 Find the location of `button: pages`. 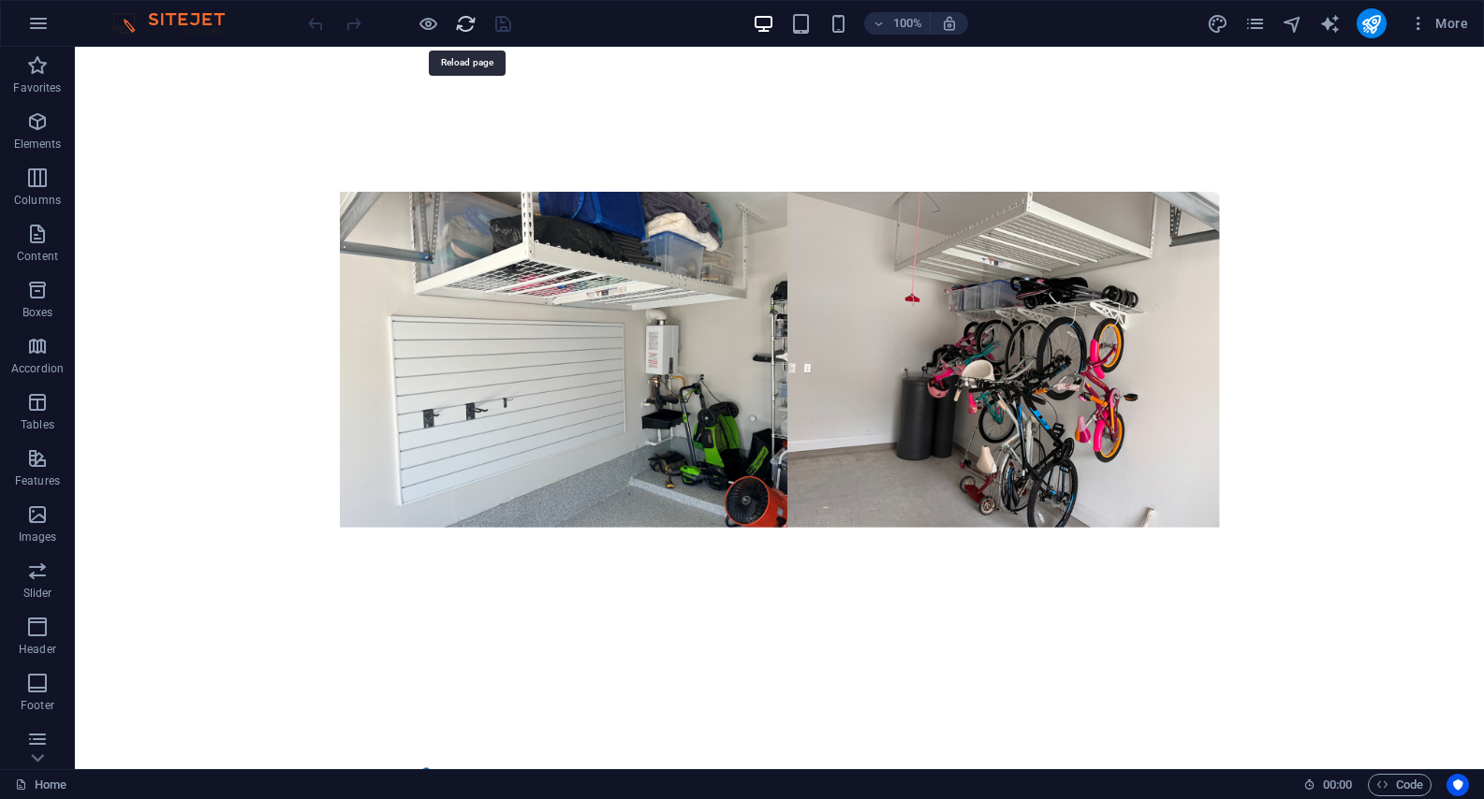

button: pages is located at coordinates (1255, 23).